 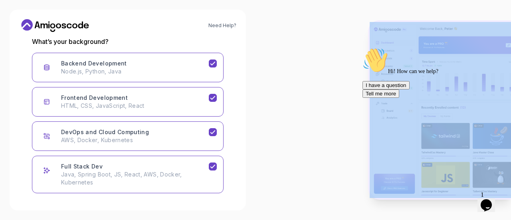 I want to click on button: Backend Development, so click(x=128, y=68).